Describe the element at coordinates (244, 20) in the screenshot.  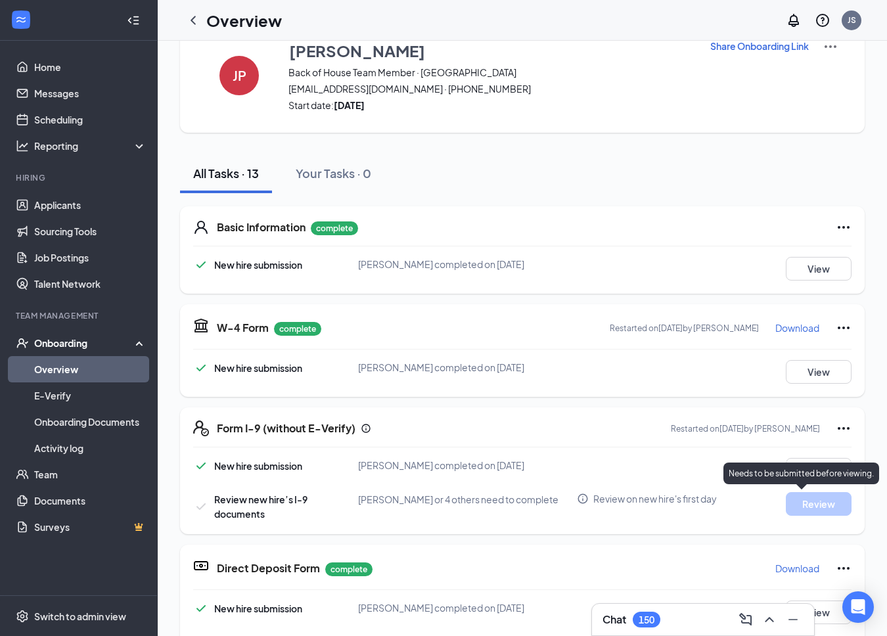
I see `h1: Overview` at that location.